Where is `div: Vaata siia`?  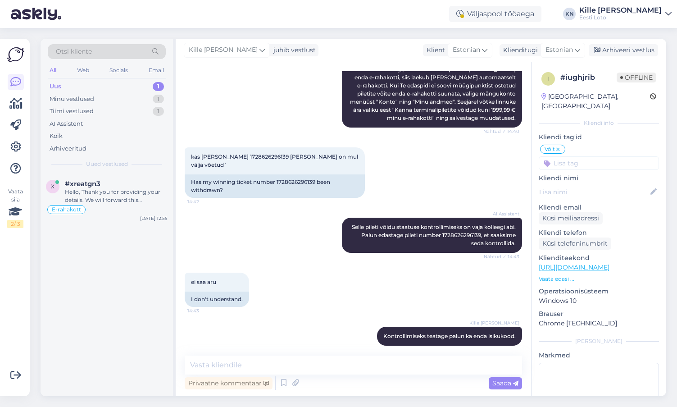 div: Vaata siia is located at coordinates (15, 208).